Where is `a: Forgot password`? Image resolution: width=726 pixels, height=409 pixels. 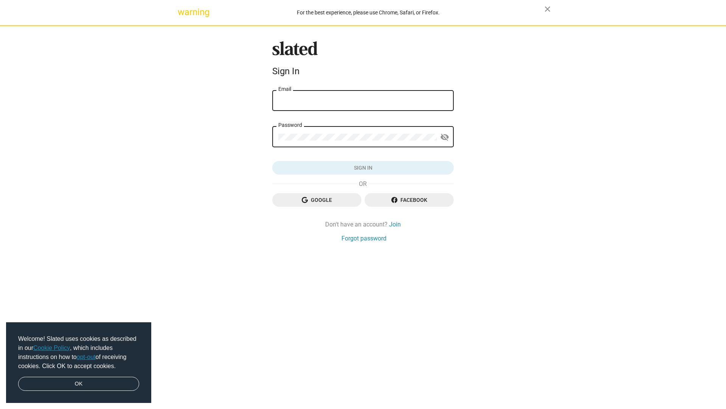 a: Forgot password is located at coordinates (364, 238).